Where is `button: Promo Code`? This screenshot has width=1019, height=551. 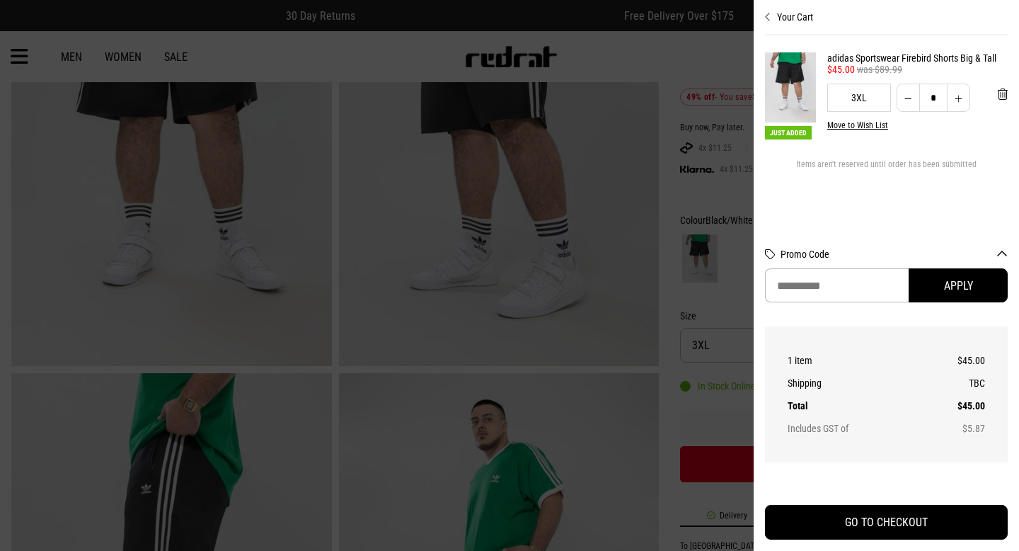
button: Promo Code is located at coordinates (894, 254).